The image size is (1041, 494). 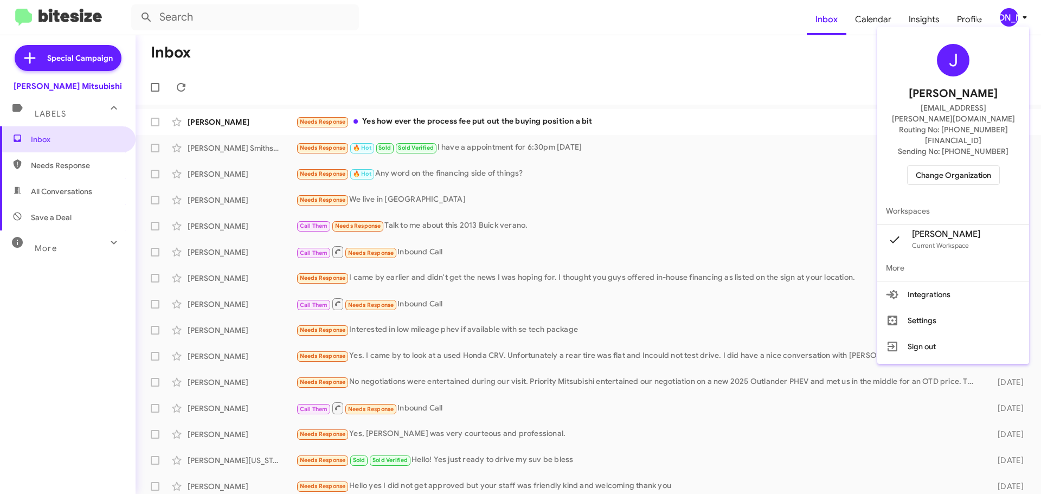 I want to click on button: Change Organization, so click(x=953, y=175).